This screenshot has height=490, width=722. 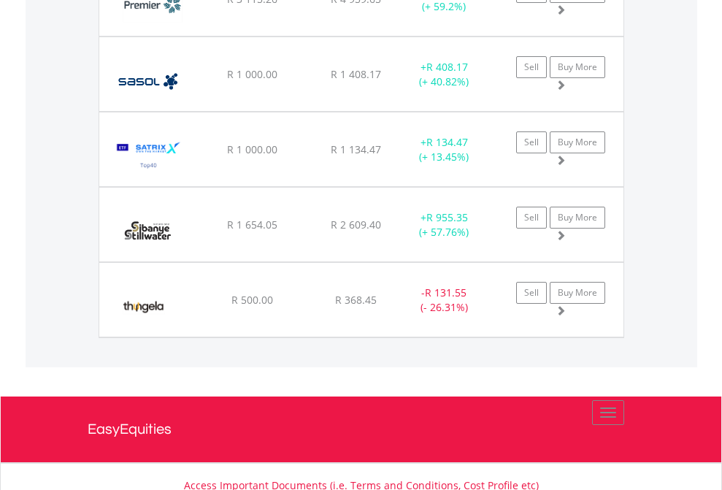 What do you see at coordinates (148, 231) in the screenshot?
I see `img: EQU.ZA.SSW.png` at bounding box center [148, 231].